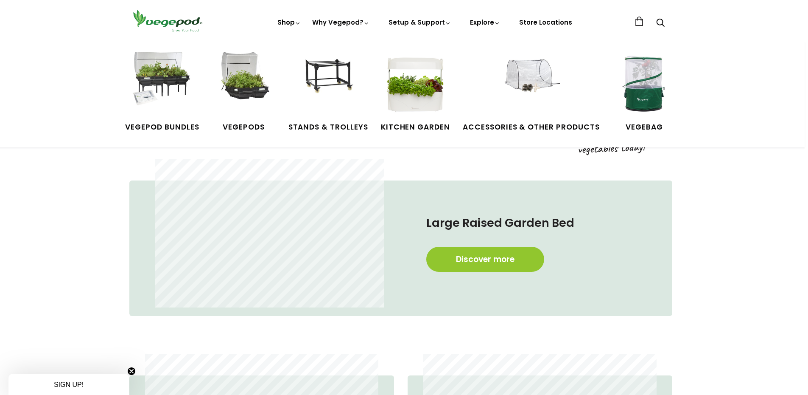  What do you see at coordinates (415, 92) in the screenshot?
I see `a: Kitchen Garden` at bounding box center [415, 92].